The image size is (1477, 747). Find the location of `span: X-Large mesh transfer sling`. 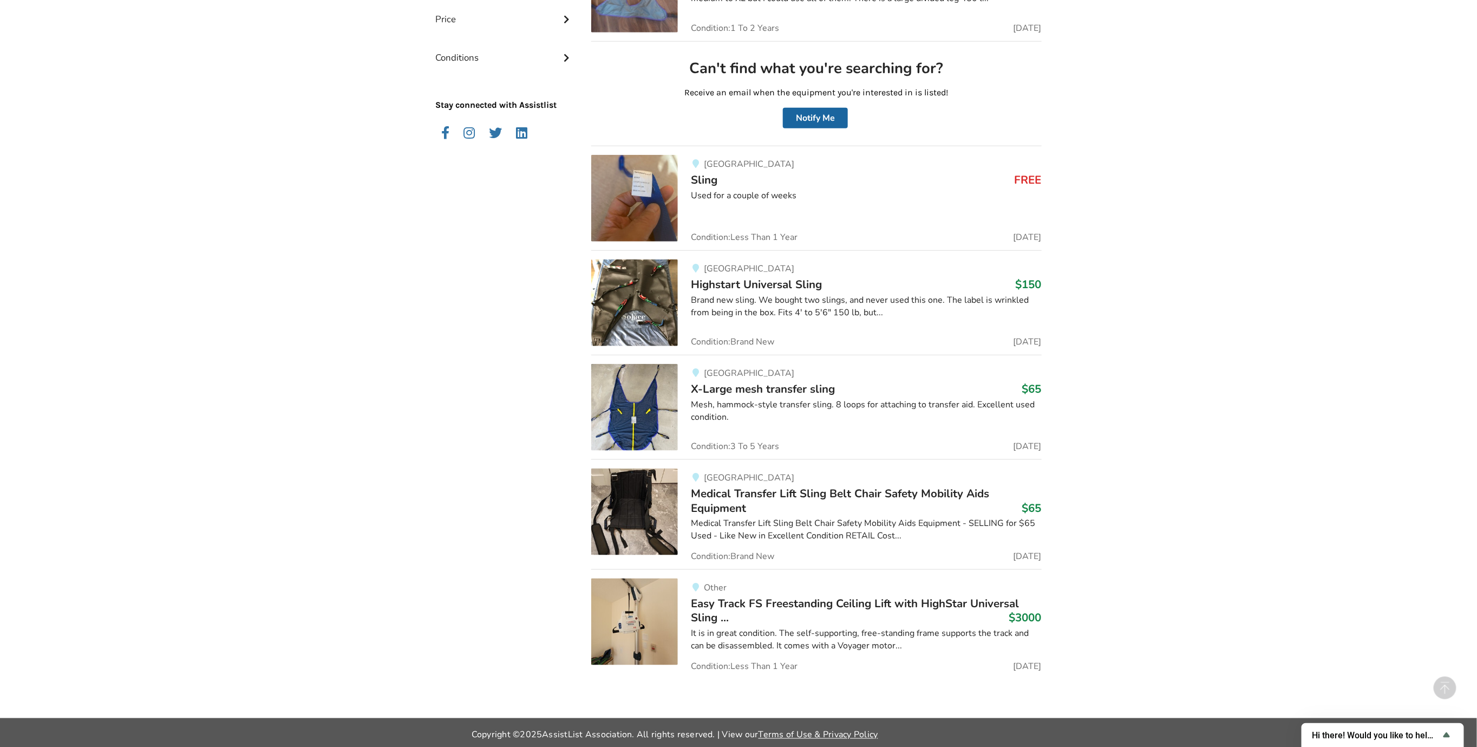

span: X-Large mesh transfer sling is located at coordinates (763, 389).